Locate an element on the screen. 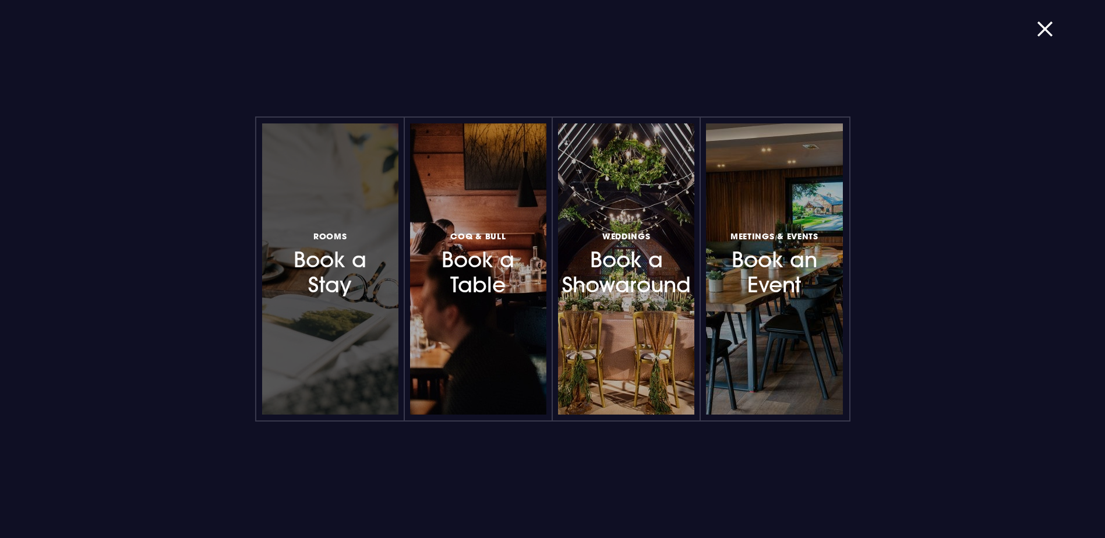 This screenshot has width=1105, height=538. h3: Book a Table is located at coordinates (478, 263).